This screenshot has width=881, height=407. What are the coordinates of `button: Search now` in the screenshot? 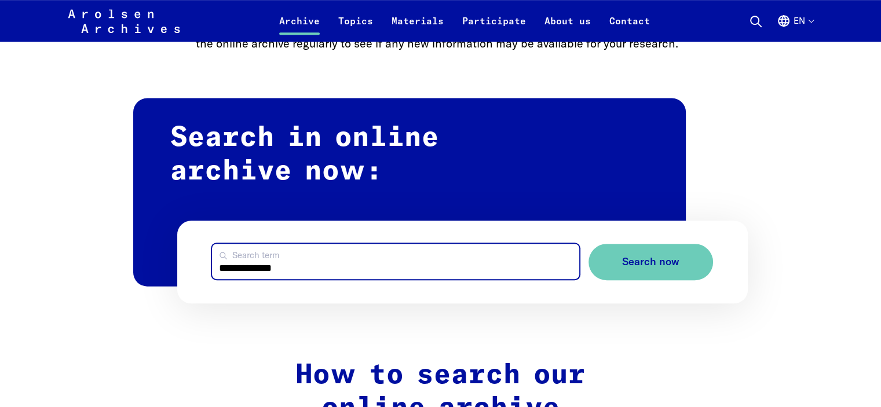 It's located at (650, 262).